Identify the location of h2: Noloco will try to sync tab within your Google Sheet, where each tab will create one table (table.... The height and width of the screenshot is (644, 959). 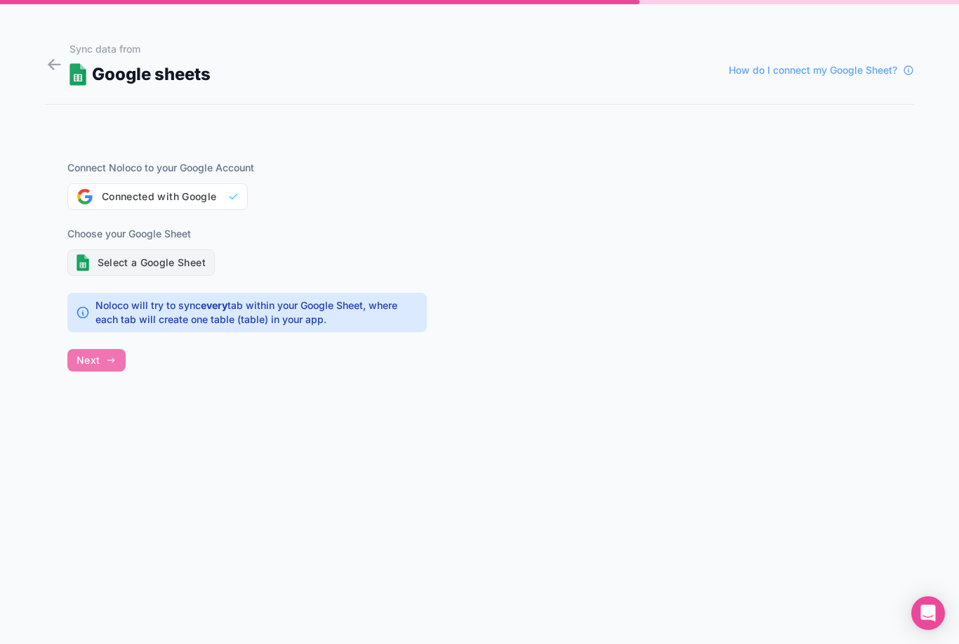
(257, 312).